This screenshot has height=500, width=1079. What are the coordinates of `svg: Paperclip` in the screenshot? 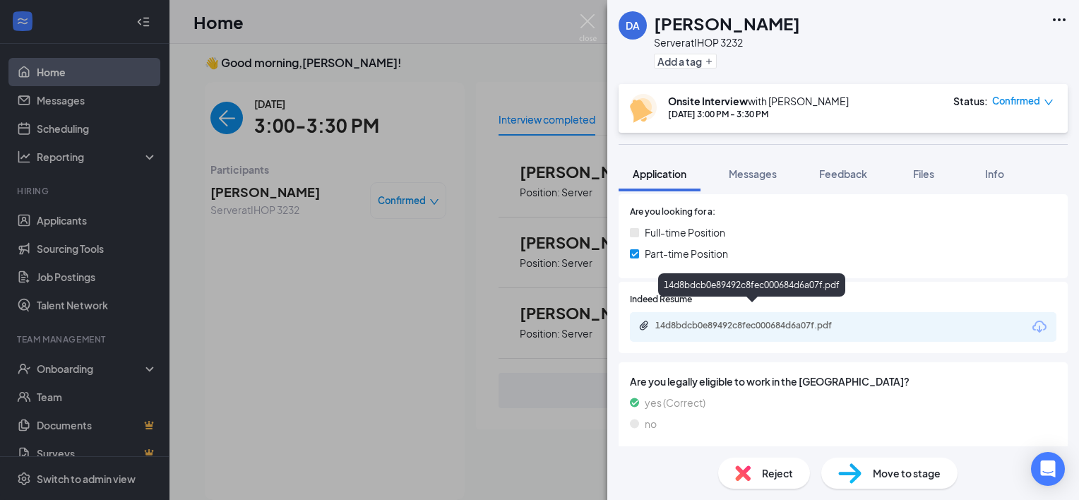 It's located at (644, 326).